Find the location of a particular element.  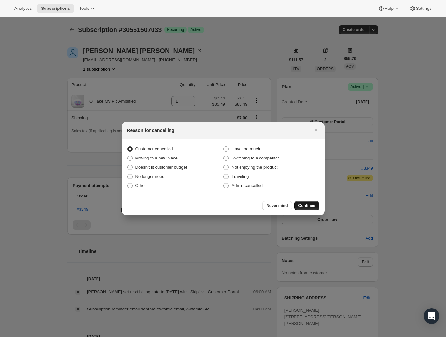

span: Admin cancelled is located at coordinates (247, 185).